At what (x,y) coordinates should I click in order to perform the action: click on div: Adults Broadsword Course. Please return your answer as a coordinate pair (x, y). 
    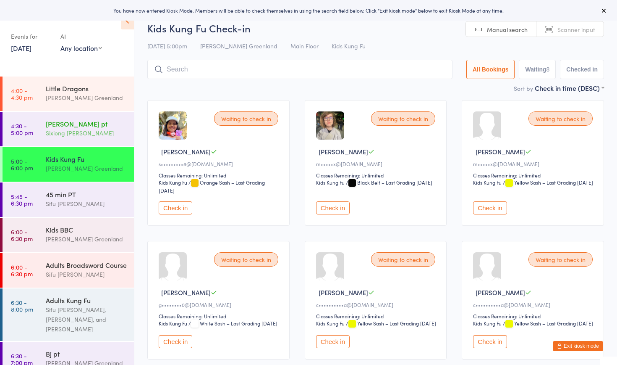
    Looking at the image, I should click on (86, 265).